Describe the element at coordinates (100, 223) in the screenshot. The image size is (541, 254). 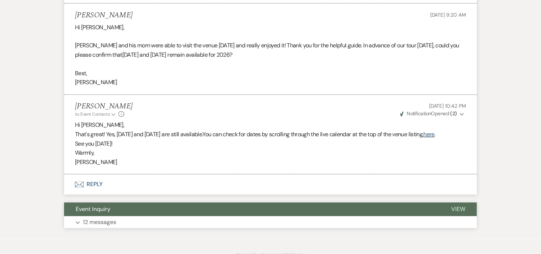
I see `p: 12 messages` at that location.